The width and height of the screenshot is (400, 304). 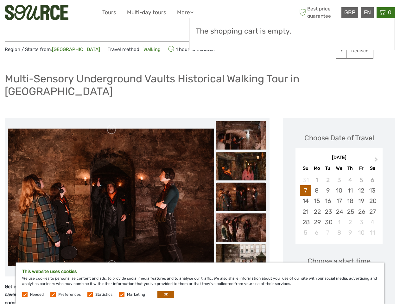 What do you see at coordinates (305, 232) in the screenshot?
I see `div: Choose Sunday, October 5th, 2025` at bounding box center [305, 232].